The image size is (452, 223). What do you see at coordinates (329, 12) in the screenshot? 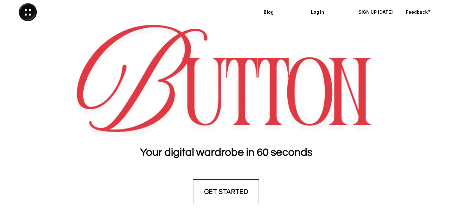
I see `a: Log In` at bounding box center [329, 12].